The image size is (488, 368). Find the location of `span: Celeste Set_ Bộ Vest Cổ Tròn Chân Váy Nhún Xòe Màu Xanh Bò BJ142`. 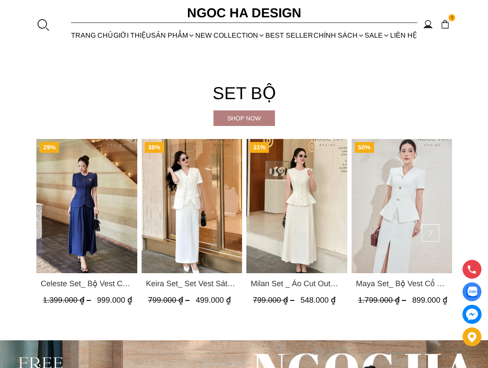

span: Celeste Set_ Bộ Vest Cổ Tròn Chân Váy Nhún Xòe Màu Xanh Bò BJ142 is located at coordinates (87, 284).